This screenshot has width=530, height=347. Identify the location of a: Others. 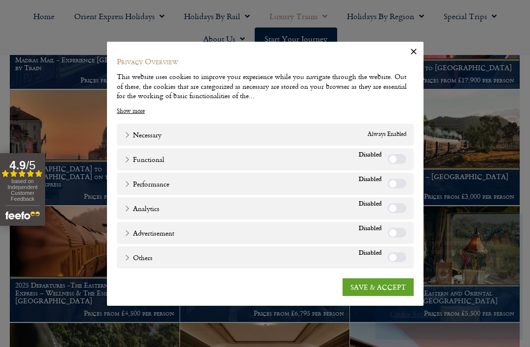
(138, 257).